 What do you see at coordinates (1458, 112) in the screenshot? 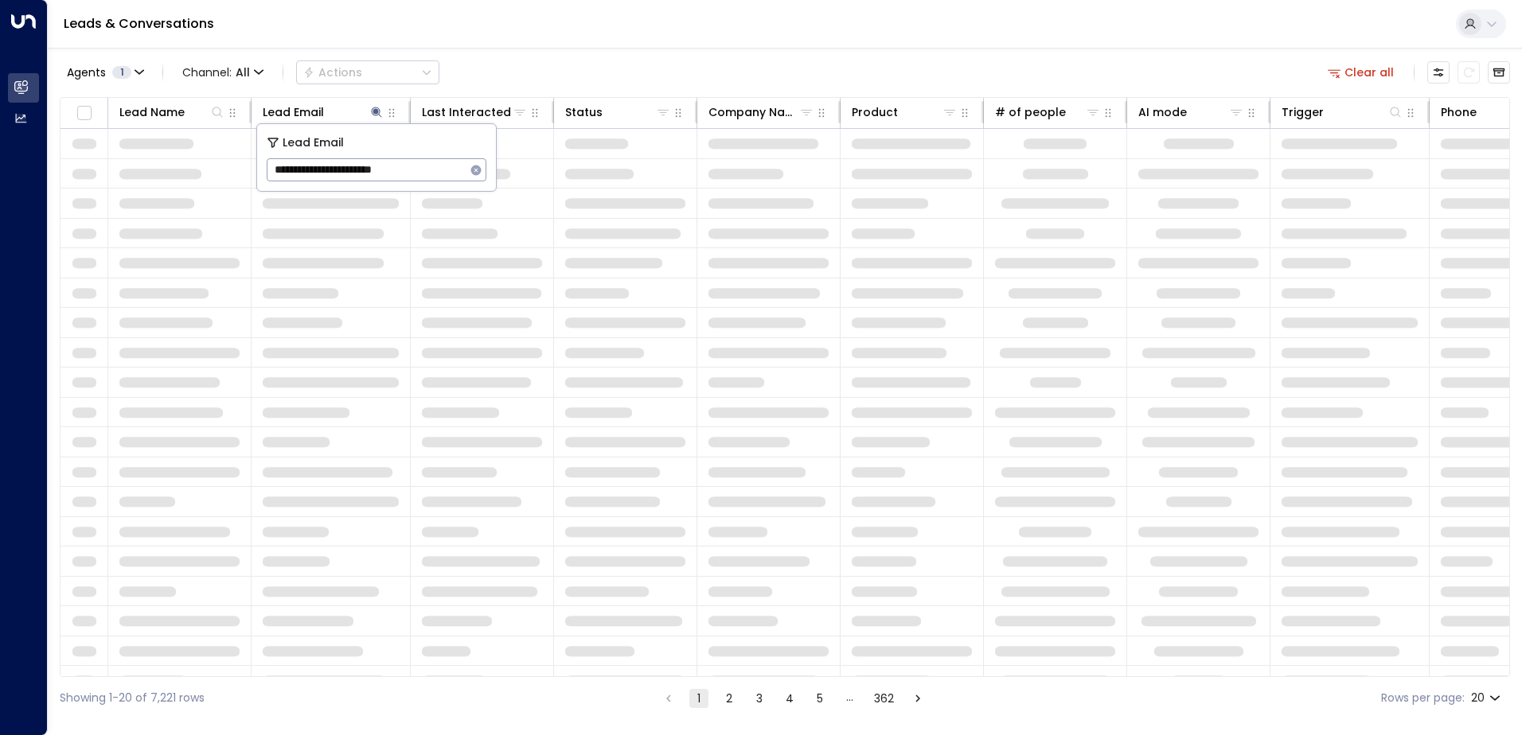
I see `div: Phone` at bounding box center [1458, 112].